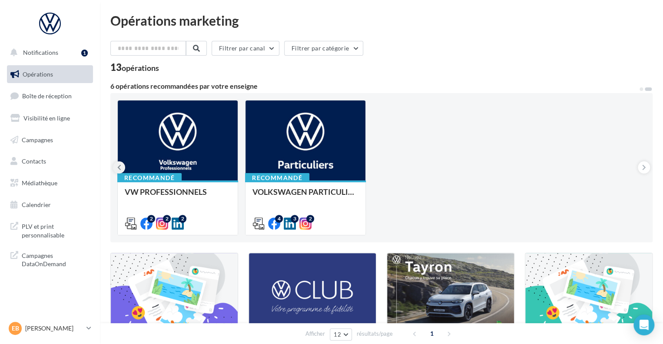 The height and width of the screenshot is (344, 663). I want to click on a: Campagnes, so click(50, 140).